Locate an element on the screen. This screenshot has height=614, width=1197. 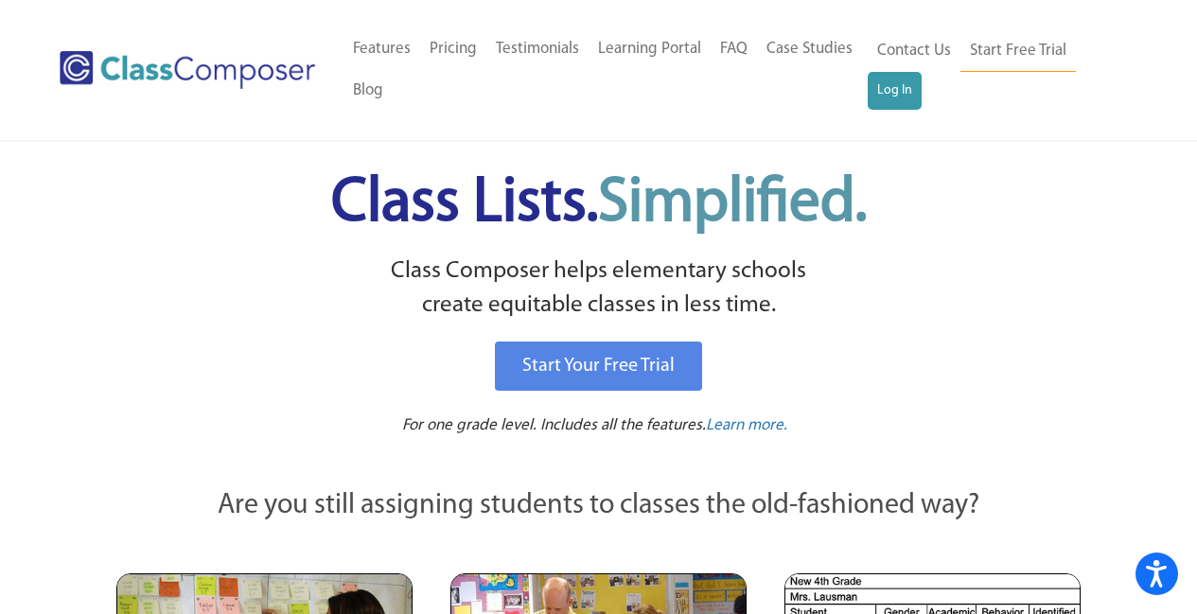
p: Are you still assigning students to classes the old-fashioned way? is located at coordinates (599, 506).